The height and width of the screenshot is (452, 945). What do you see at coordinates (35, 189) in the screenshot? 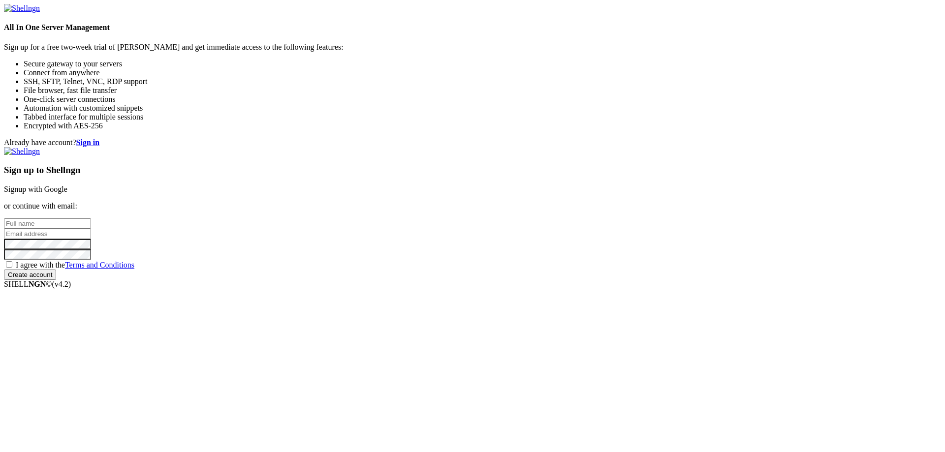
I see `a: Signup with Google` at bounding box center [35, 189].